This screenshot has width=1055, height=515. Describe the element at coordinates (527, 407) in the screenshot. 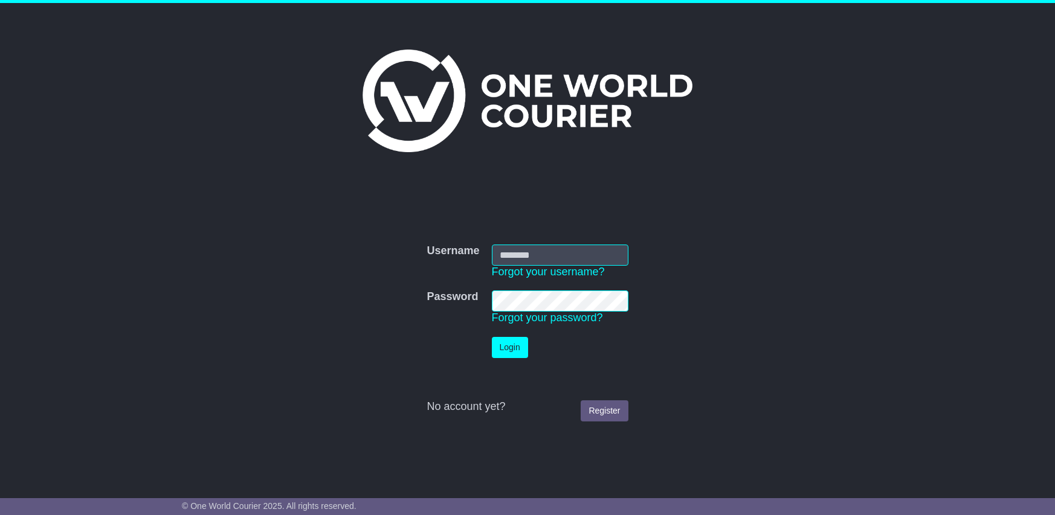

I see `div: No account yet?` at that location.